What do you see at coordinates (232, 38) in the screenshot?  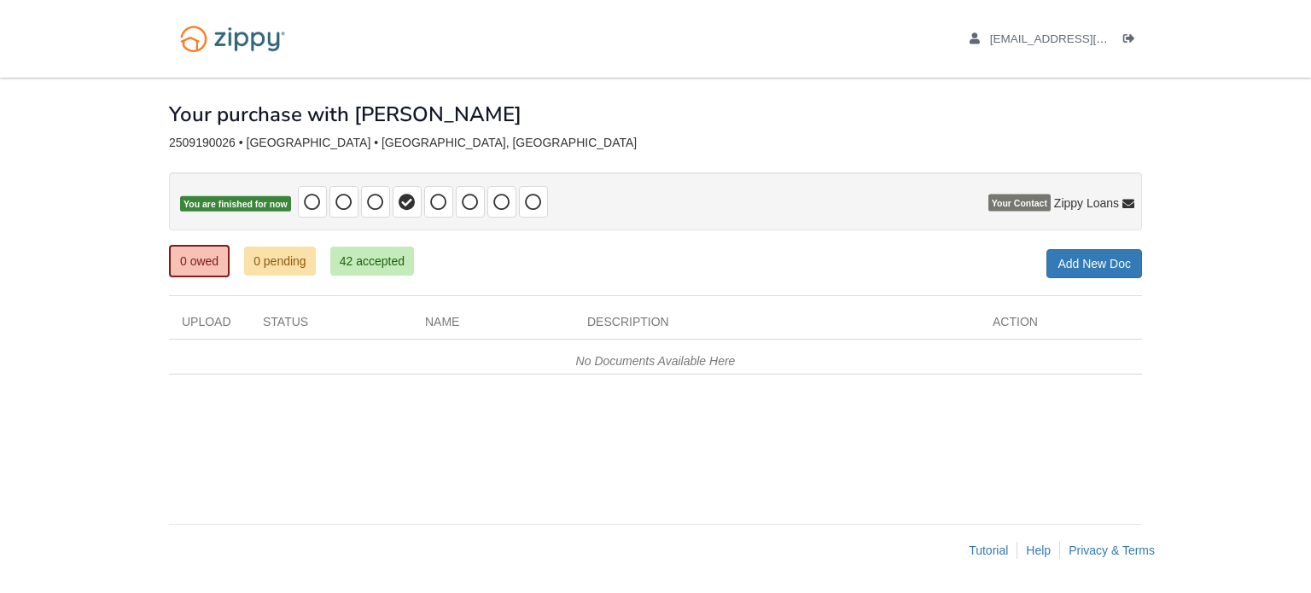 I see `img: Logo` at bounding box center [232, 38].